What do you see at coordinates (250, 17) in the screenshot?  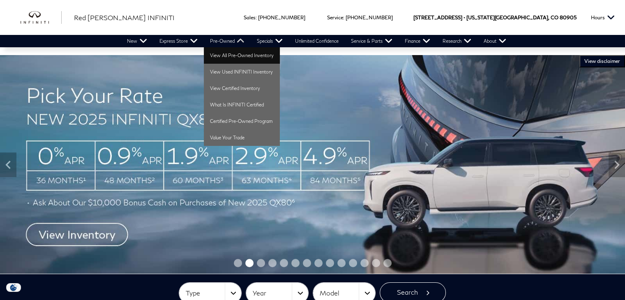 I see `span: Sales` at bounding box center [250, 17].